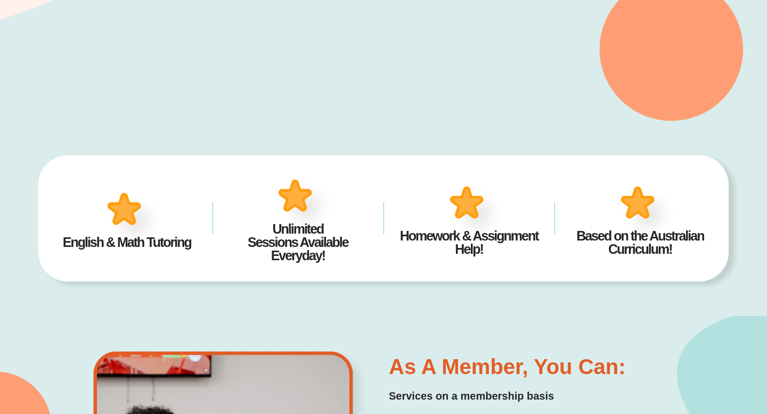 The width and height of the screenshot is (767, 414). Describe the element at coordinates (469, 243) in the screenshot. I see `h4: Homework & Assignment Help!` at that location.